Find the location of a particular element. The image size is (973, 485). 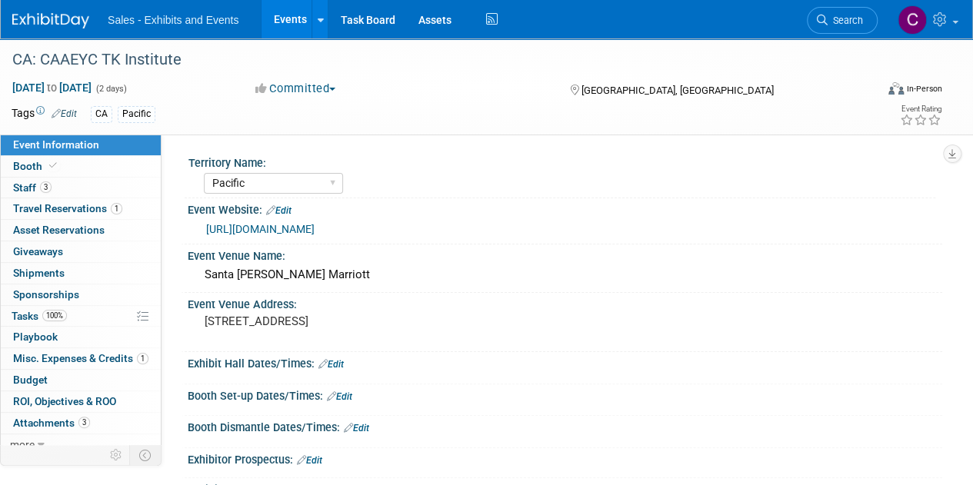

div: CA is located at coordinates (102, 114).